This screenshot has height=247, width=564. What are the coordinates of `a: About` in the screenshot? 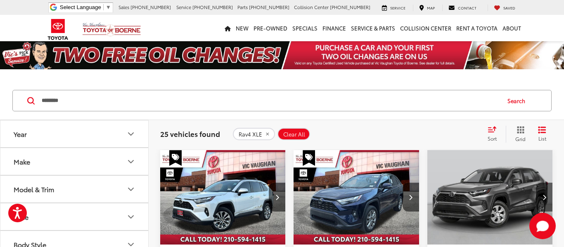 It's located at (512, 28).